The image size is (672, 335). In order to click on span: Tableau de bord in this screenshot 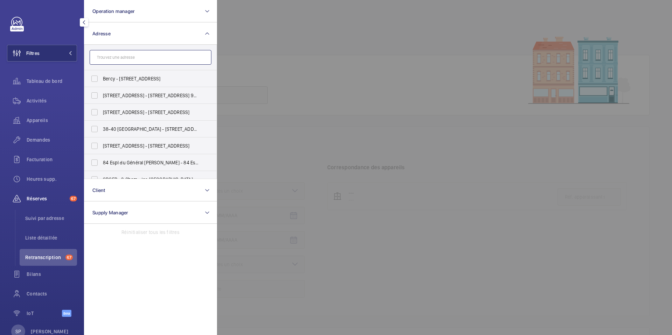, I will do `click(52, 81)`.